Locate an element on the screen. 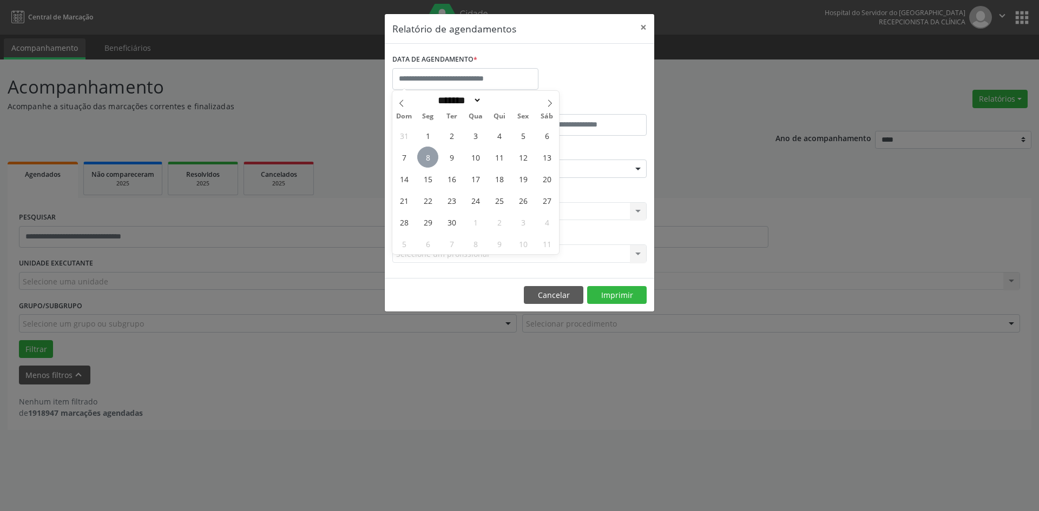 The image size is (1039, 511). span: Outubro 1, 2025 is located at coordinates (475, 222).